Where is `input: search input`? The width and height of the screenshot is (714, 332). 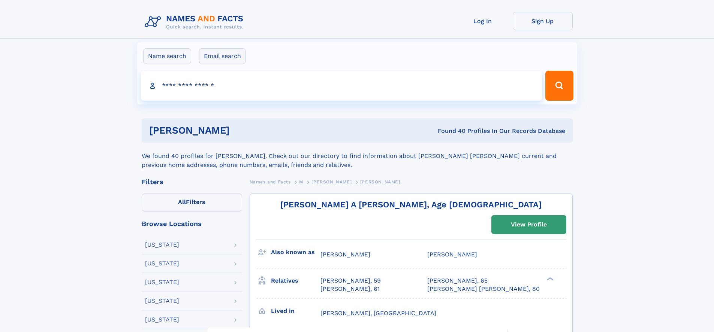
input: search input is located at coordinates (341, 86).